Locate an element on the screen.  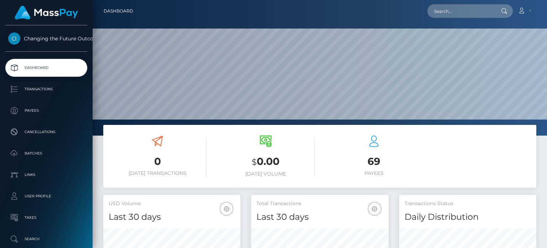
h5: Total Transactions is located at coordinates (320, 203).